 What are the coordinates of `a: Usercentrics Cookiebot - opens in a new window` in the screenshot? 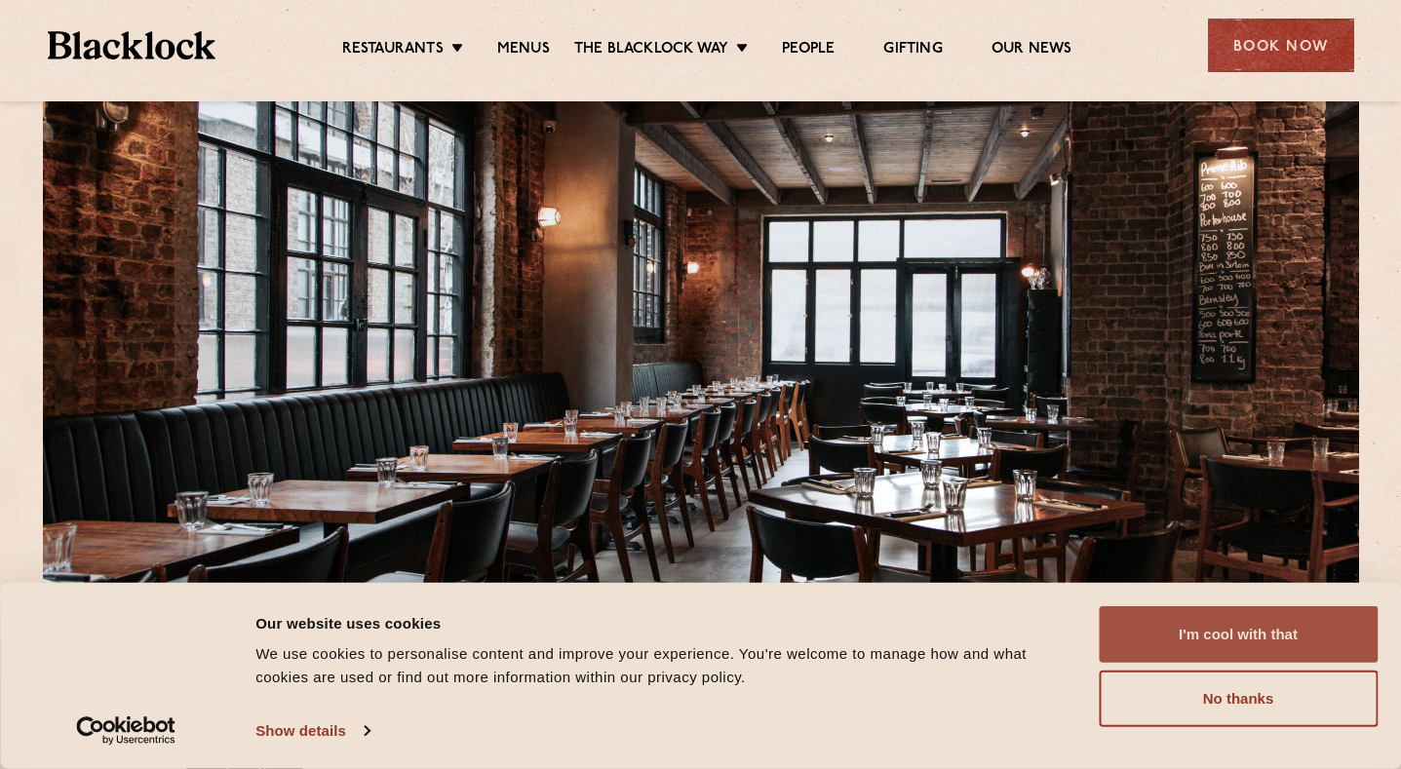 It's located at (126, 731).